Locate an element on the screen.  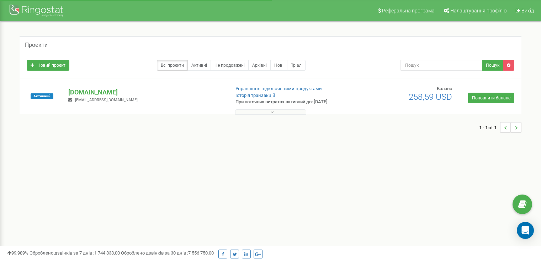
a: Тріал is located at coordinates (296, 65).